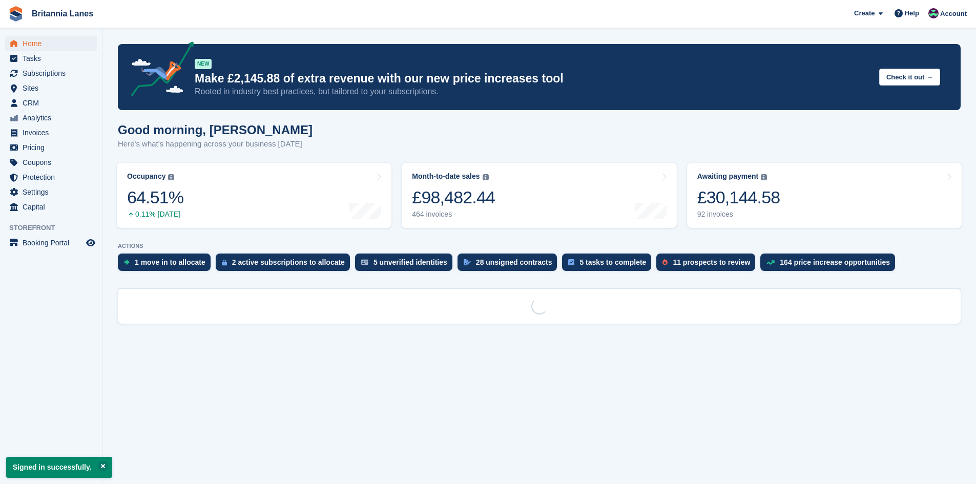 The height and width of the screenshot is (484, 976). What do you see at coordinates (912, 13) in the screenshot?
I see `span: Help` at bounding box center [912, 13].